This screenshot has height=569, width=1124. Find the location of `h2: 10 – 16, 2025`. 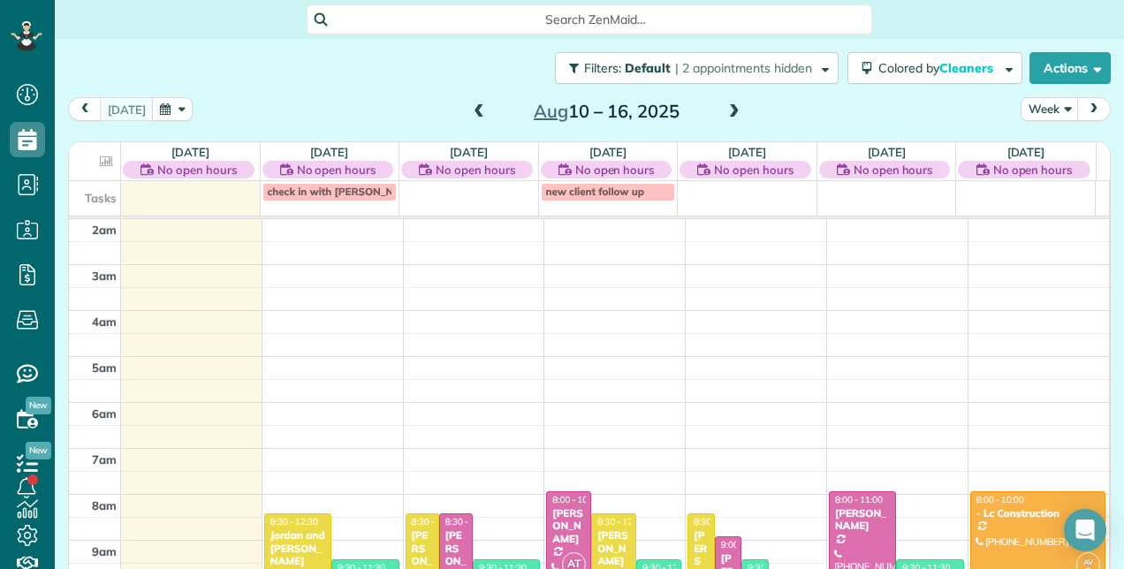

h2: 10 – 16, 2025 is located at coordinates (606, 111).